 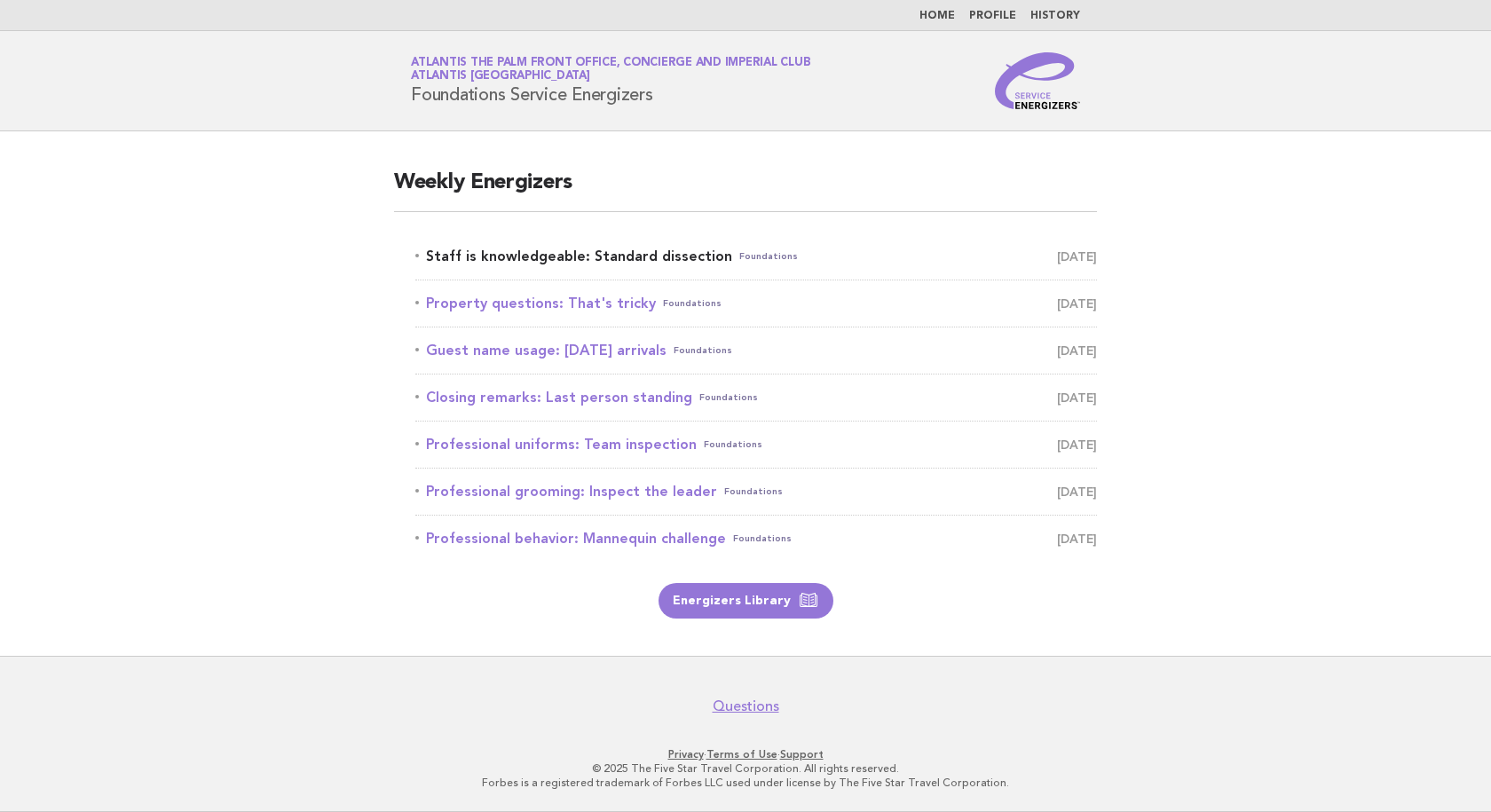 I want to click on p: Forbes is a registered trademark of Forbes LLC used under license by The Five Star Travel Corpora..., so click(x=746, y=783).